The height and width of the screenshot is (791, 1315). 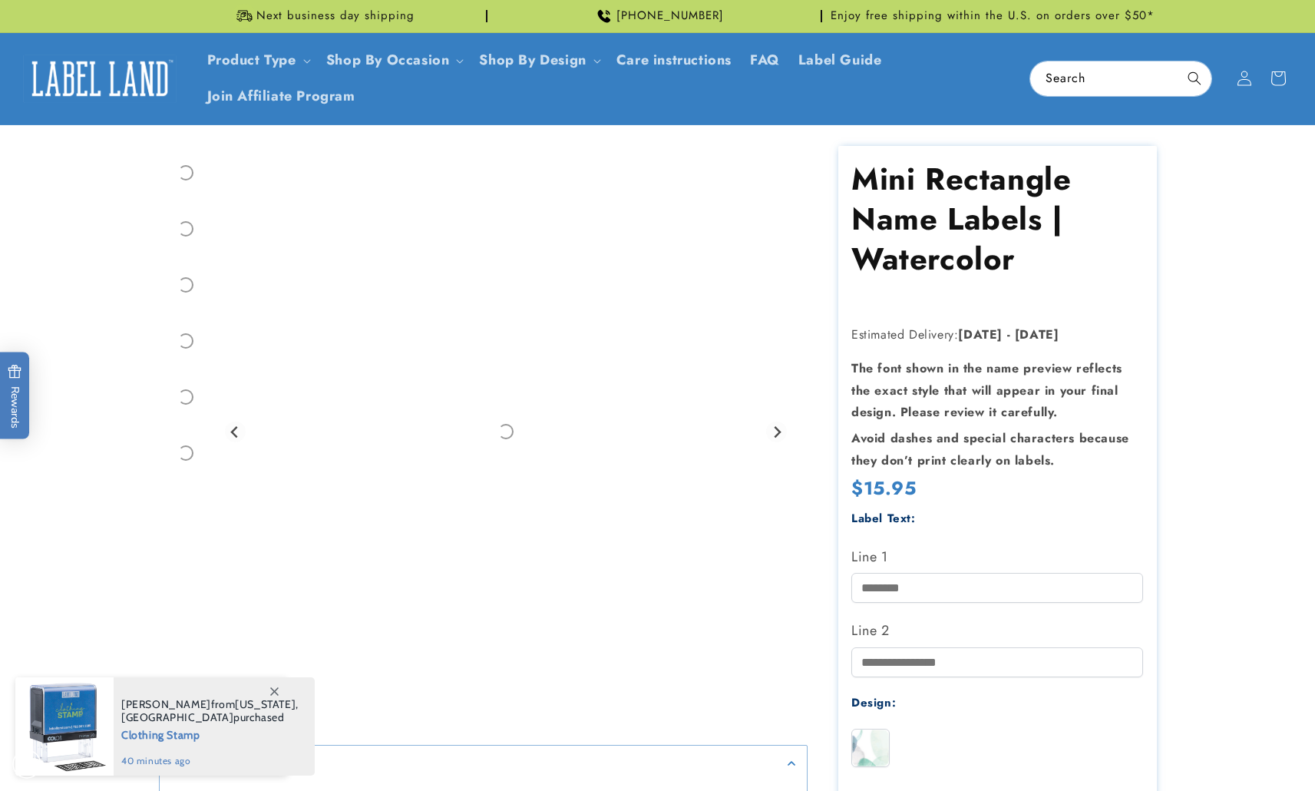 What do you see at coordinates (884, 518) in the screenshot?
I see `label: Label Text:` at bounding box center [884, 518].